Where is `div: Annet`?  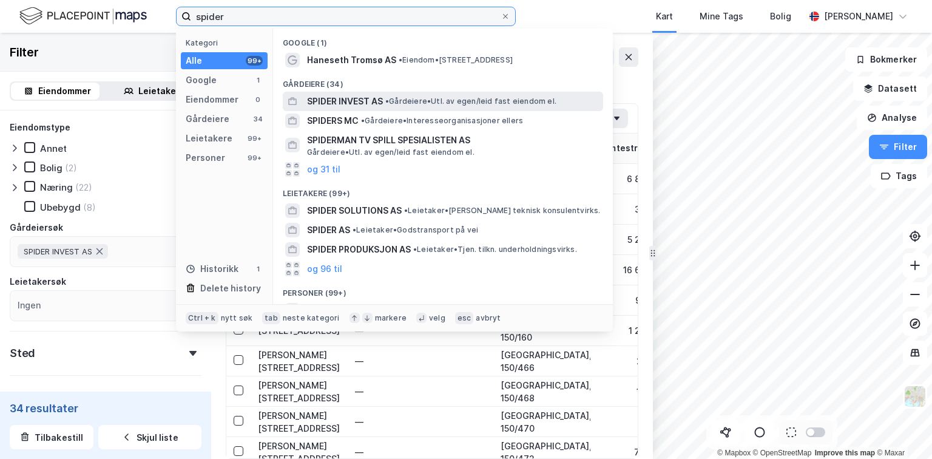
div: Annet is located at coordinates (53, 148).